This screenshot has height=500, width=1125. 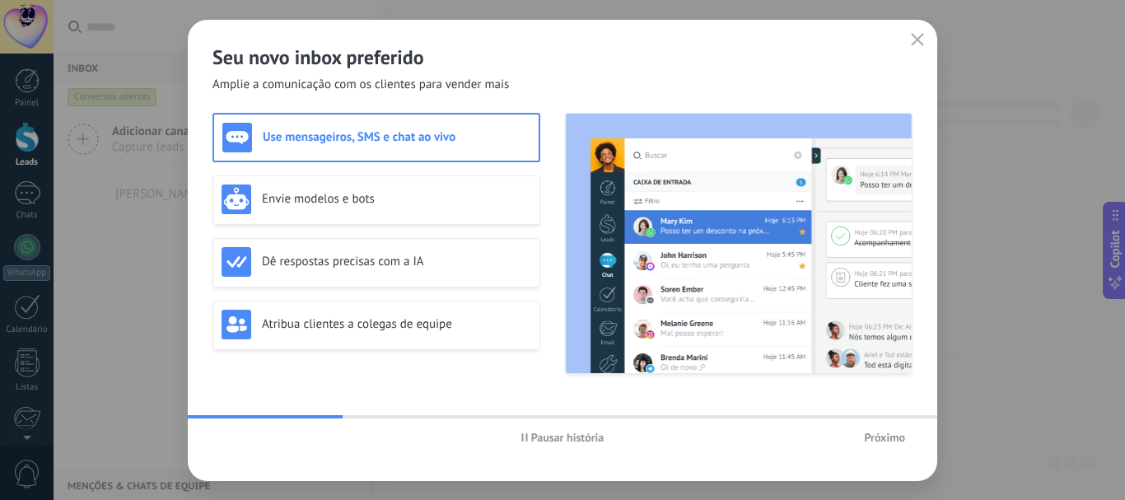 What do you see at coordinates (885, 437) in the screenshot?
I see `span: Próximo` at bounding box center [885, 437].